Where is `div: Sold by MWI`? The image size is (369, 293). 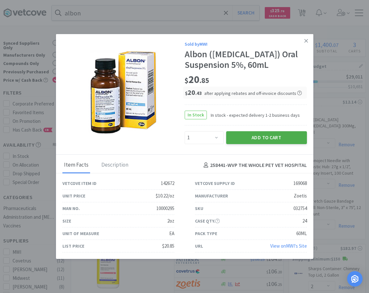
div: Sold by MWI is located at coordinates (246, 44).